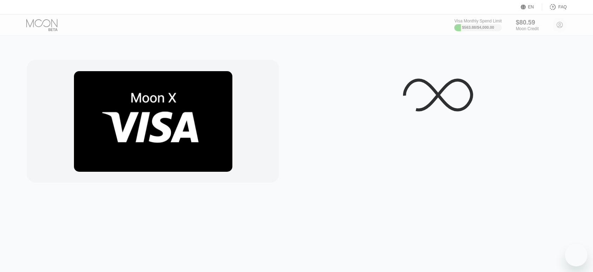 The image size is (593, 272). I want to click on div: Visa Monthly Spend Limit, so click(478, 21).